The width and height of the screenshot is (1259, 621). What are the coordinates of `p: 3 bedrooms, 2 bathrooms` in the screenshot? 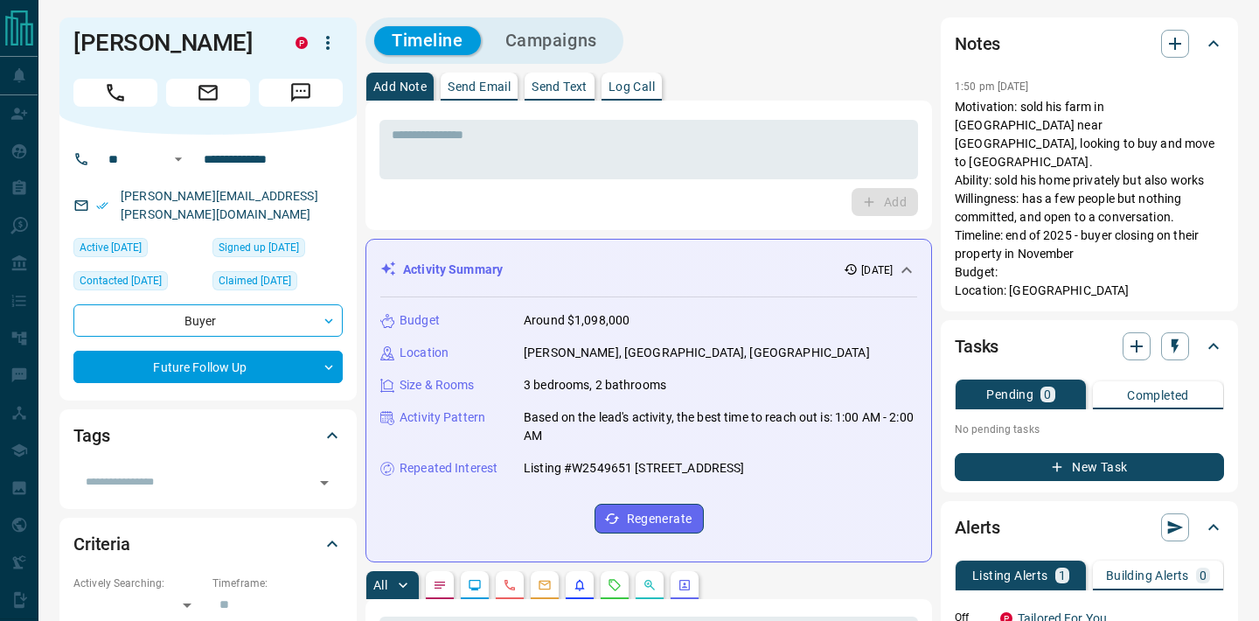 It's located at (594, 385).